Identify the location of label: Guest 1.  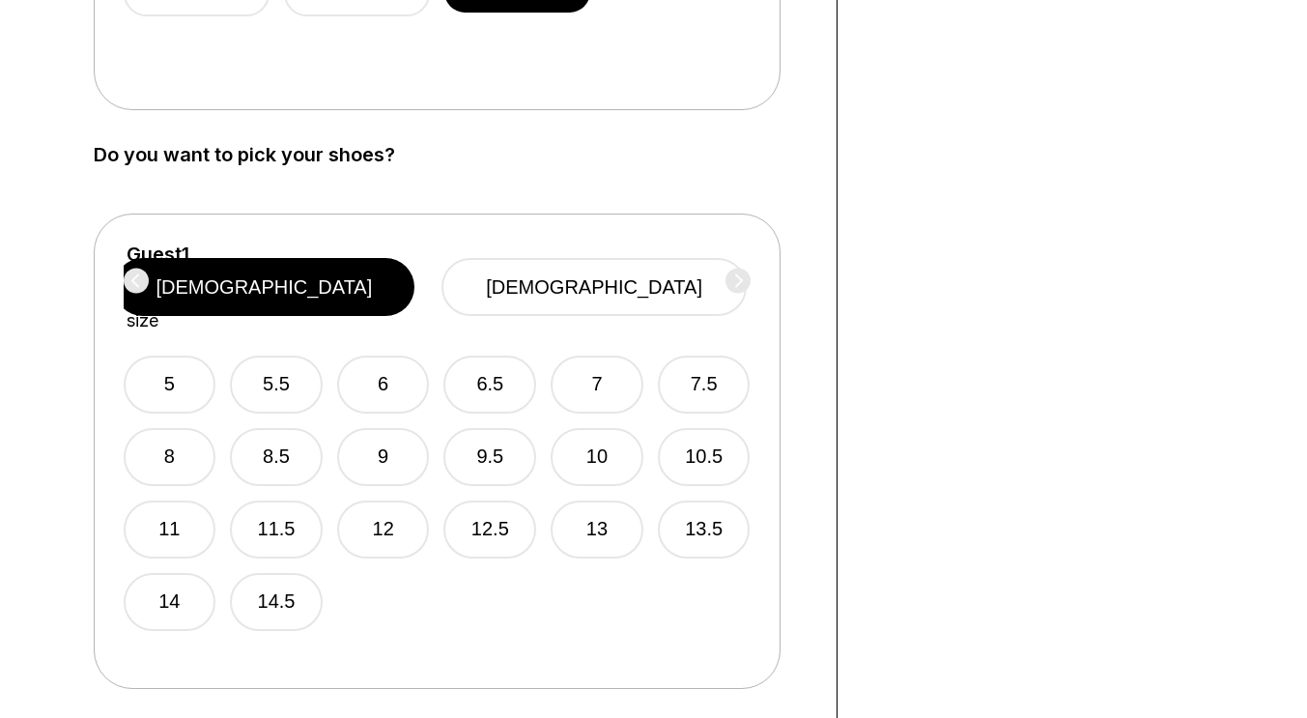
(157, 254).